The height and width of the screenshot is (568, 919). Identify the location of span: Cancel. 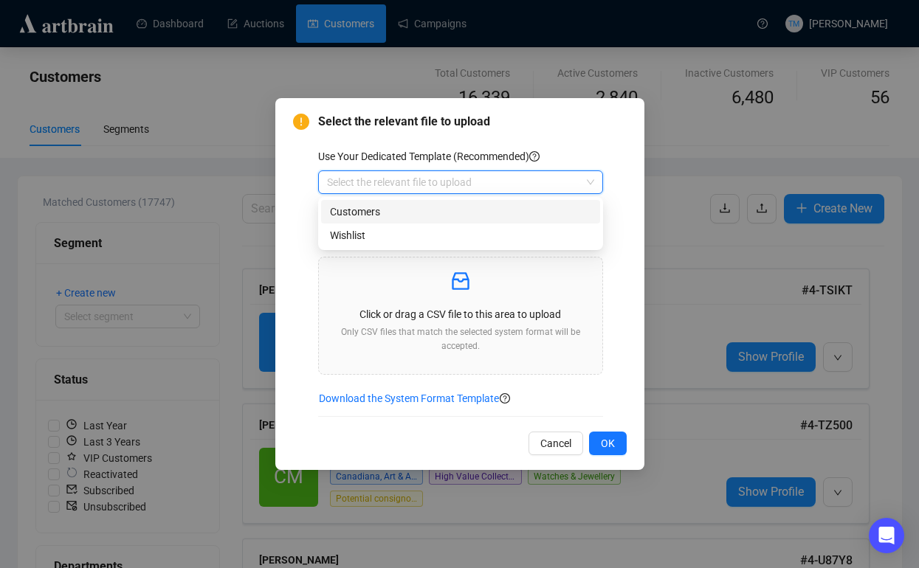
(556, 444).